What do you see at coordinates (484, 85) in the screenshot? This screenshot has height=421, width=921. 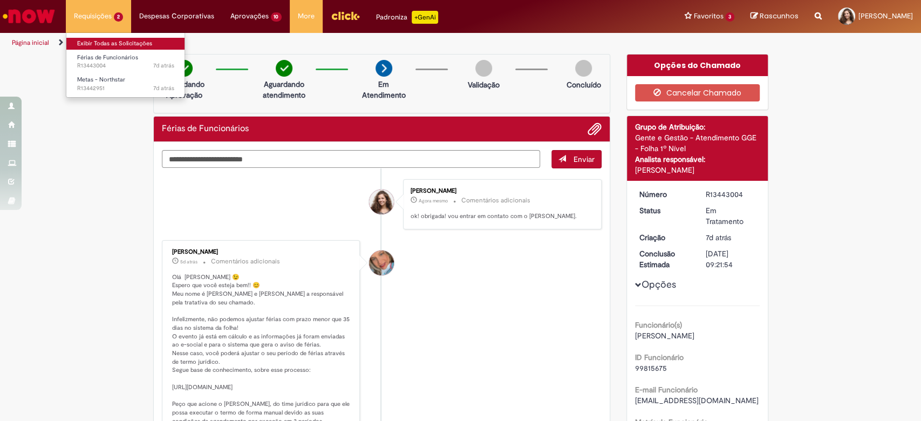 I see `p: Validação` at bounding box center [484, 85].